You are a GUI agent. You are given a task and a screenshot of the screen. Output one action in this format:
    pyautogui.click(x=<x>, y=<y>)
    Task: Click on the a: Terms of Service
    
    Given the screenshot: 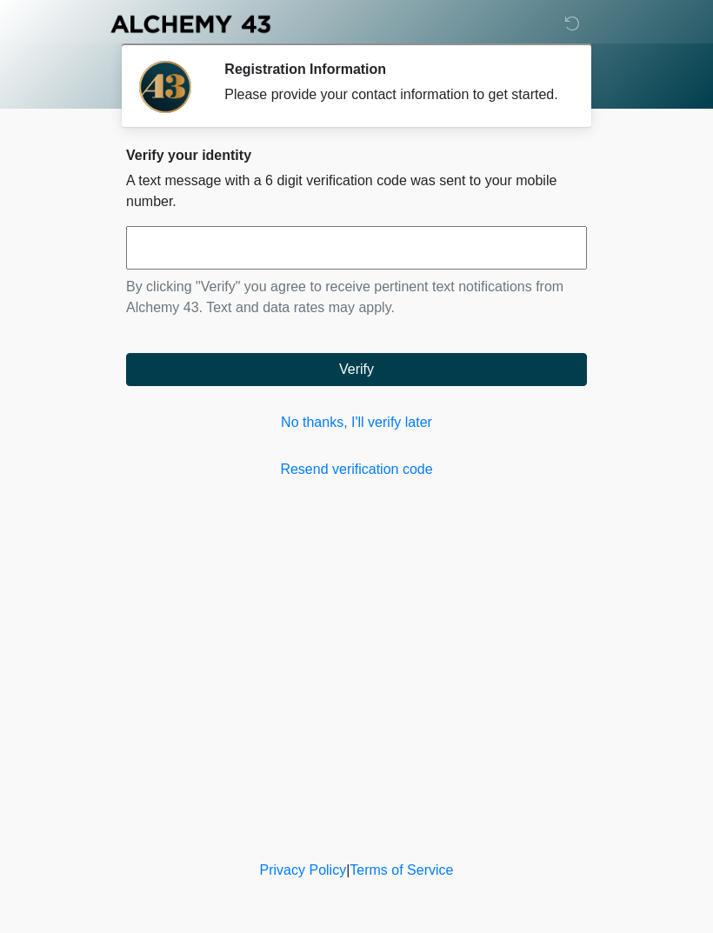 What is the action you would take?
    pyautogui.click(x=401, y=870)
    